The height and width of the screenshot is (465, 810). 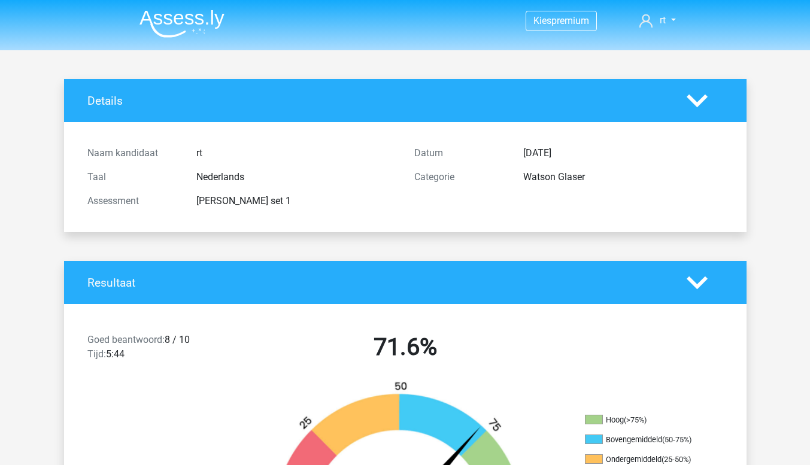 What do you see at coordinates (623, 177) in the screenshot?
I see `div: Watson Glaser` at bounding box center [623, 177].